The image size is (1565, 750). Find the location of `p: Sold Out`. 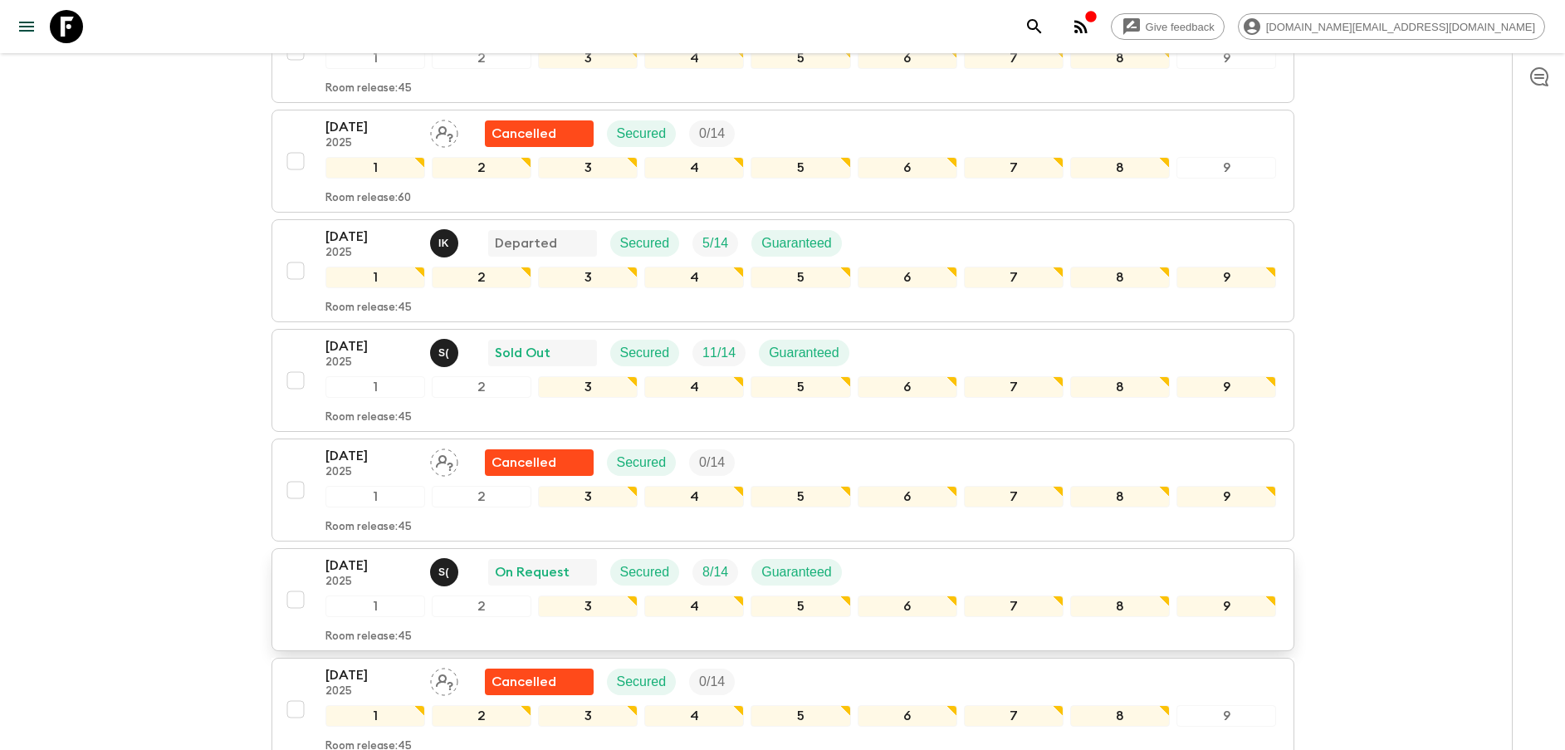

p: Sold Out is located at coordinates (522, 353).